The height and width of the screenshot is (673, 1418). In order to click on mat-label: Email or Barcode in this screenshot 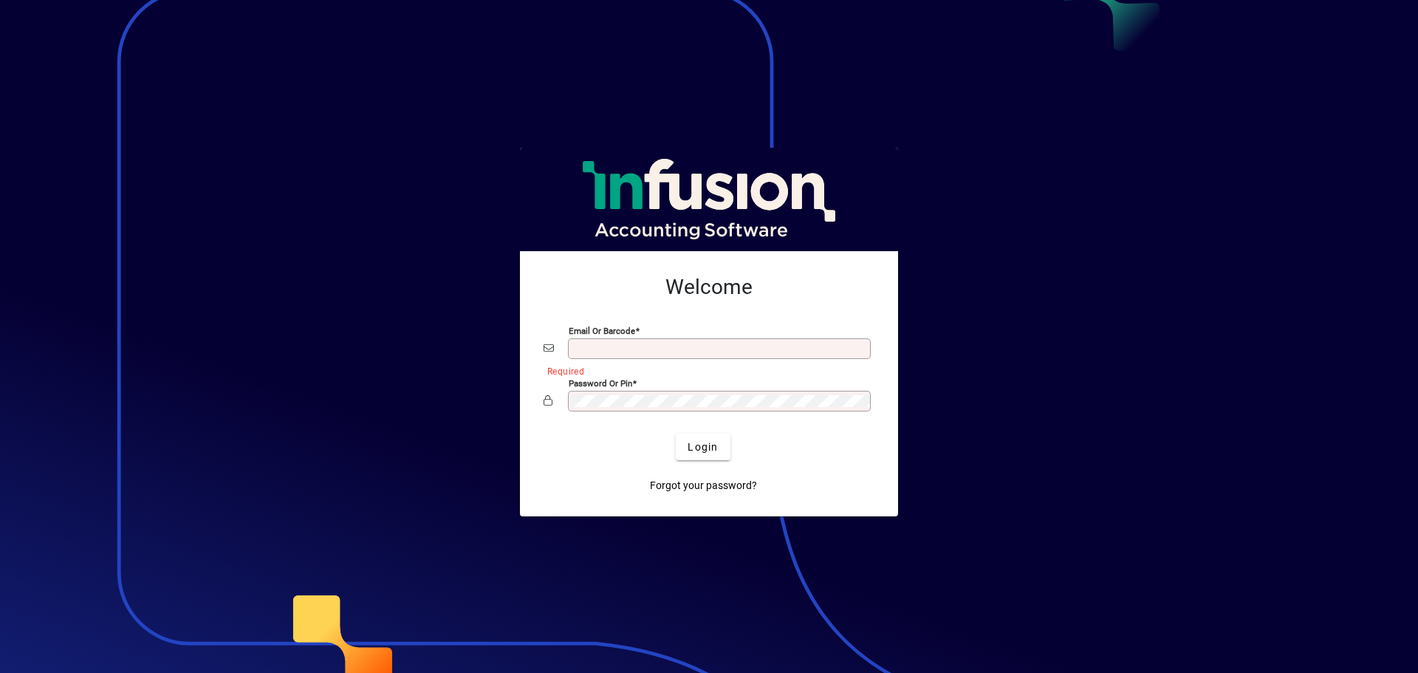, I will do `click(602, 331)`.